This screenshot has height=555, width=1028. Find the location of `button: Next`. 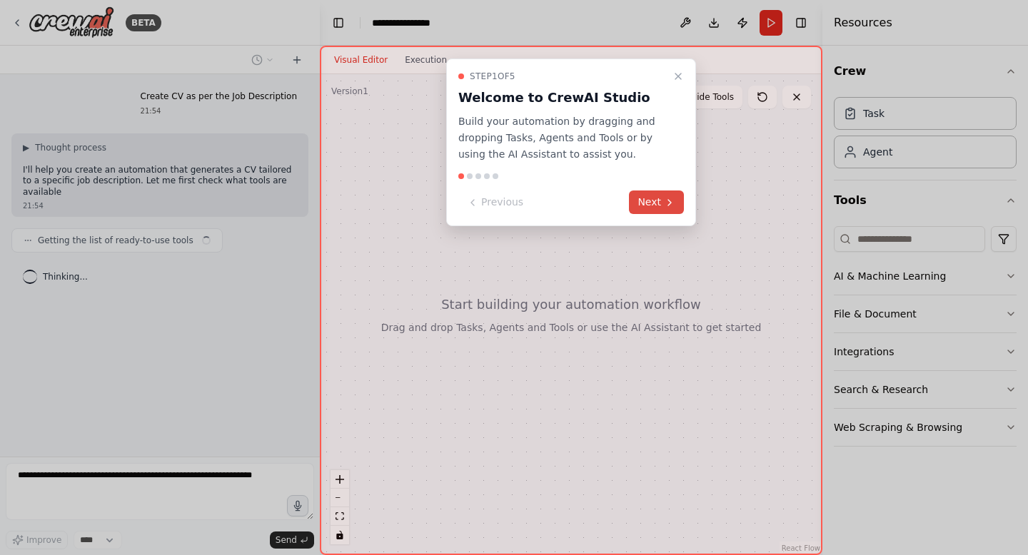

button: Next is located at coordinates (656, 202).